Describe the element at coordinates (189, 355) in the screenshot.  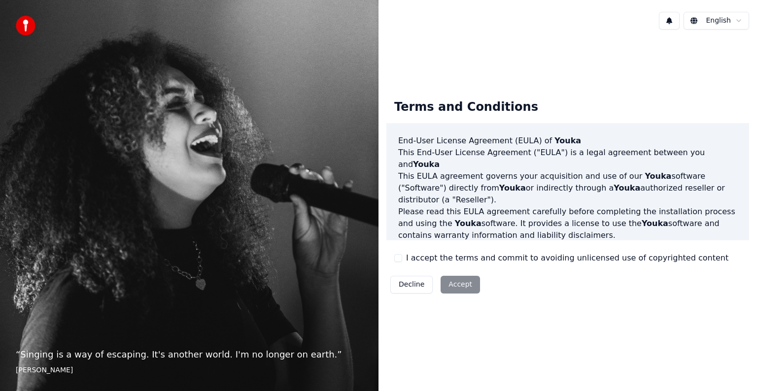
I see `p: “ Singing is a way of escaping. It's another world. I'm no longer on earth. ”` at that location.